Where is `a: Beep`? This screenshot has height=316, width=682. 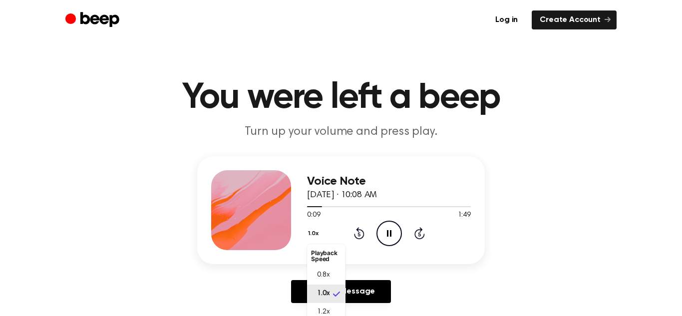 a: Beep is located at coordinates (93, 20).